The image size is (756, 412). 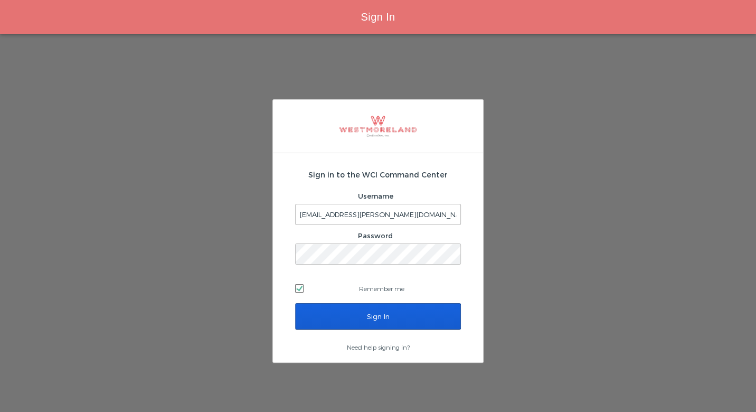 What do you see at coordinates (378, 347) in the screenshot?
I see `a: Need help signing in?` at bounding box center [378, 347].